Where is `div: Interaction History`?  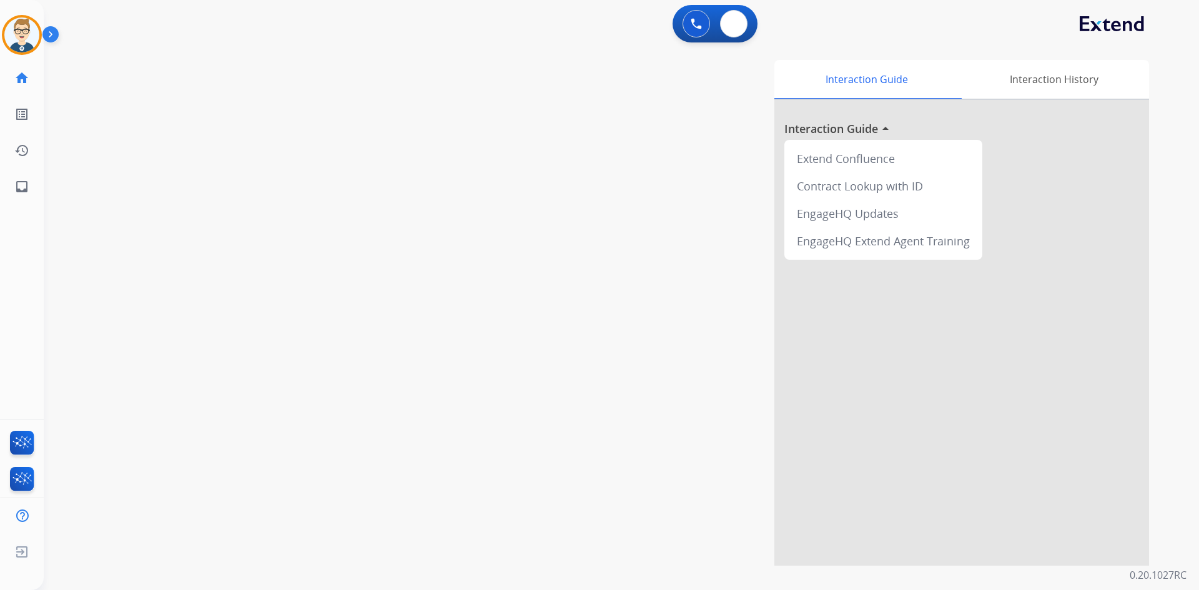 div: Interaction History is located at coordinates (1054, 79).